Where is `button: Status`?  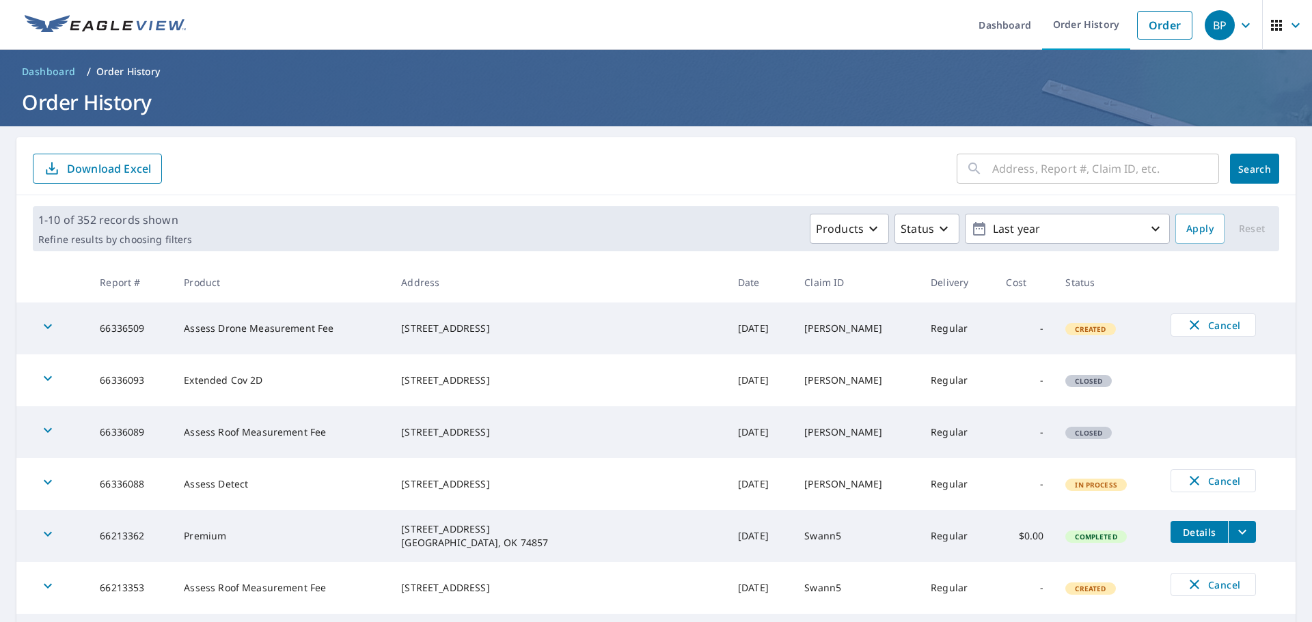 button: Status is located at coordinates (926, 229).